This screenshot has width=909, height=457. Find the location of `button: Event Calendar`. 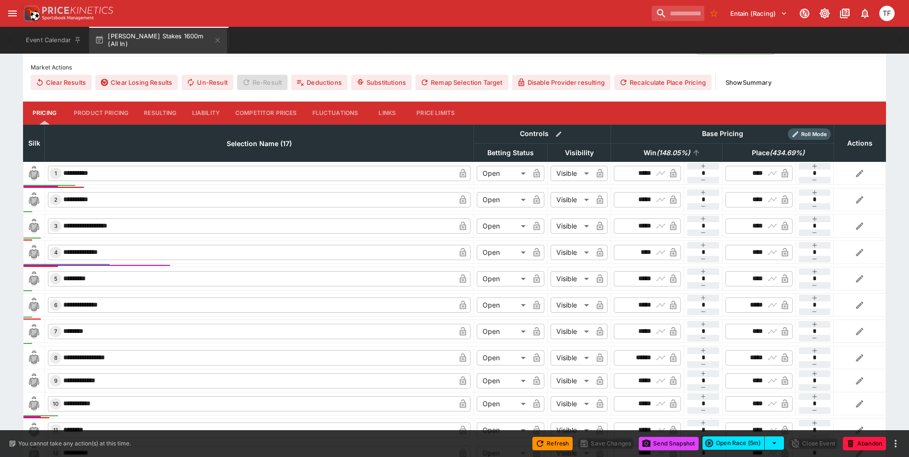

button: Event Calendar is located at coordinates (54, 40).